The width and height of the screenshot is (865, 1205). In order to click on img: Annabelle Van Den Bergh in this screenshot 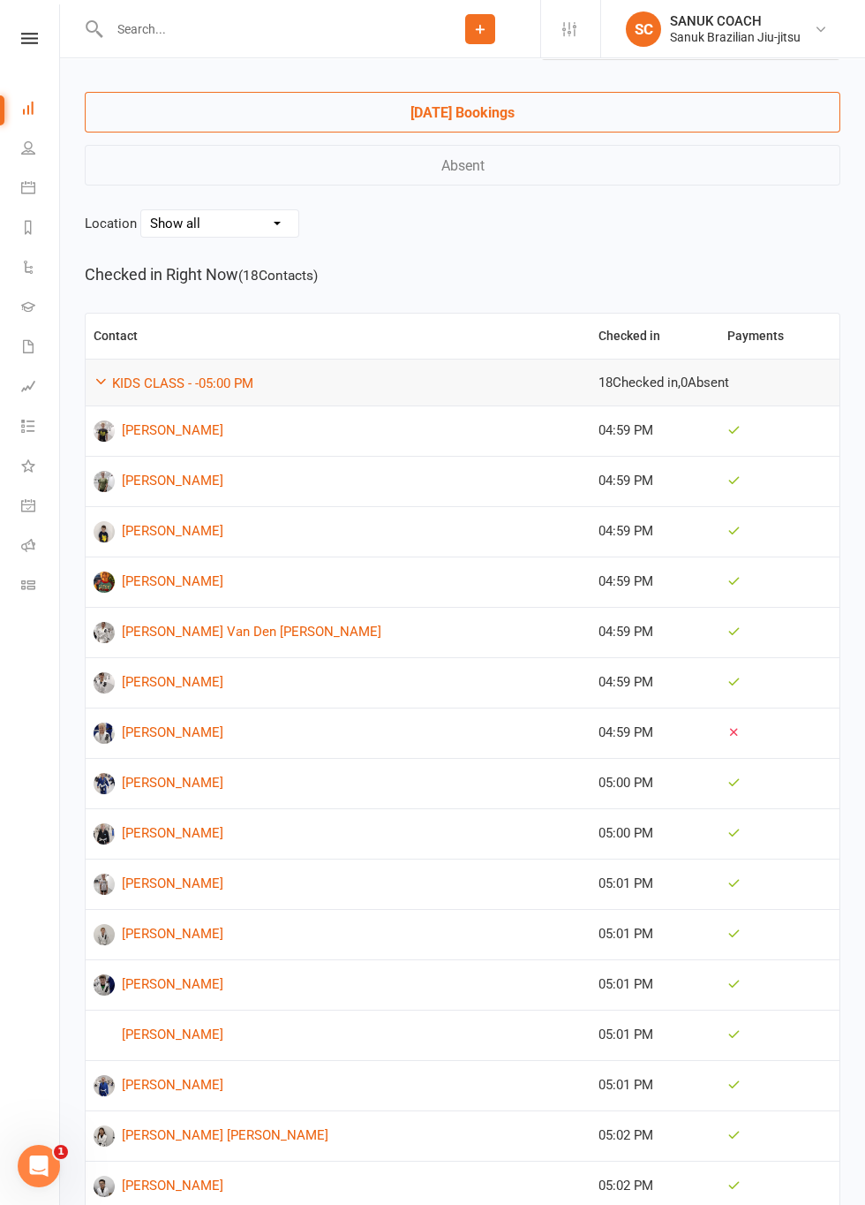, I will do `click(104, 632)`.